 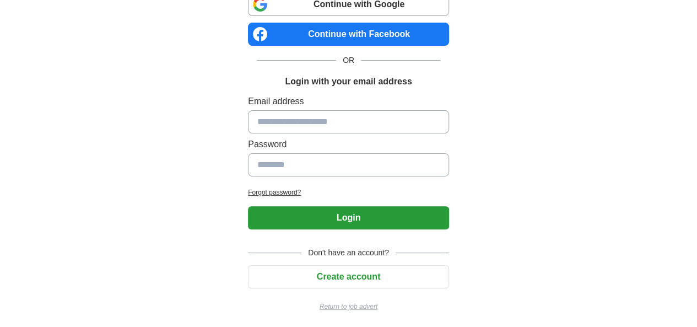 What do you see at coordinates (348, 101) in the screenshot?
I see `label: Email address` at bounding box center [348, 101].